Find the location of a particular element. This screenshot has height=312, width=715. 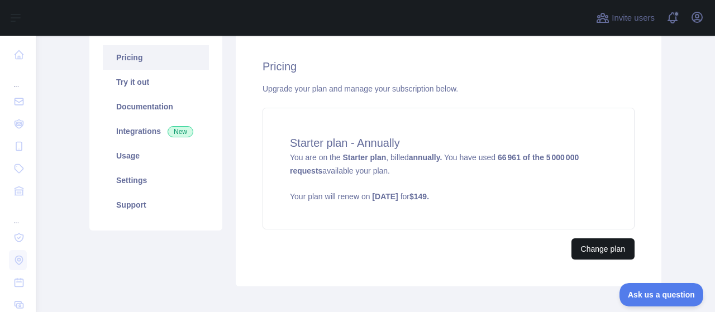

strong: $ 149 . is located at coordinates (419, 197).